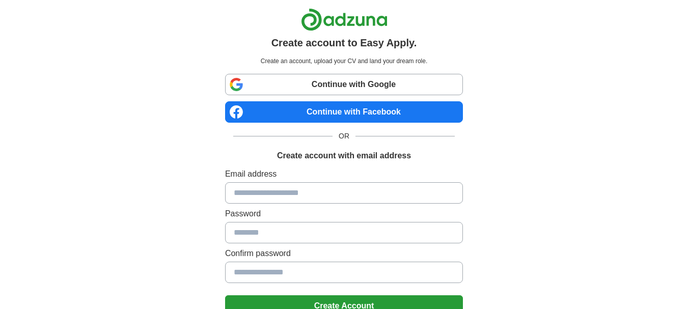  What do you see at coordinates (344, 174) in the screenshot?
I see `label: Email address` at bounding box center [344, 174].